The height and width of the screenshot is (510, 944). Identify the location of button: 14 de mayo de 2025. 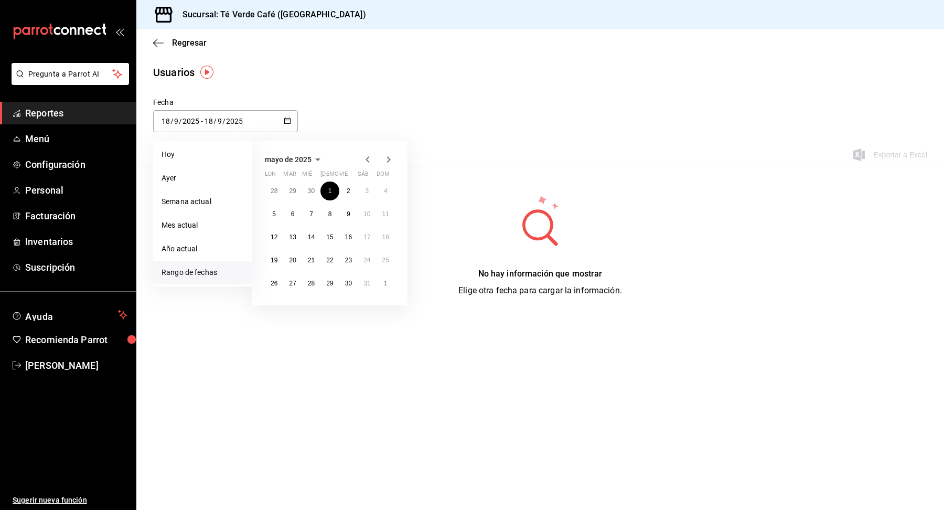
(311, 237).